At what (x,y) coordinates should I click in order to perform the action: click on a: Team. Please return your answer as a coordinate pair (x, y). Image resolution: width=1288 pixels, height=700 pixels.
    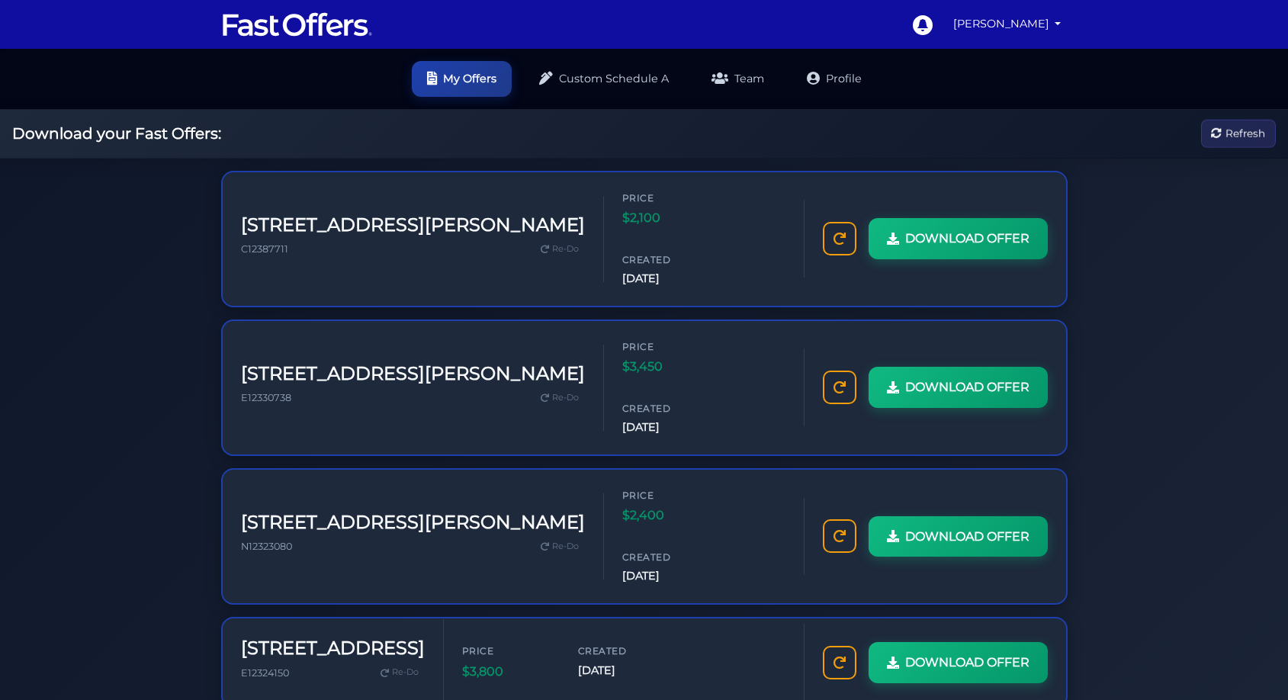
    Looking at the image, I should click on (737, 79).